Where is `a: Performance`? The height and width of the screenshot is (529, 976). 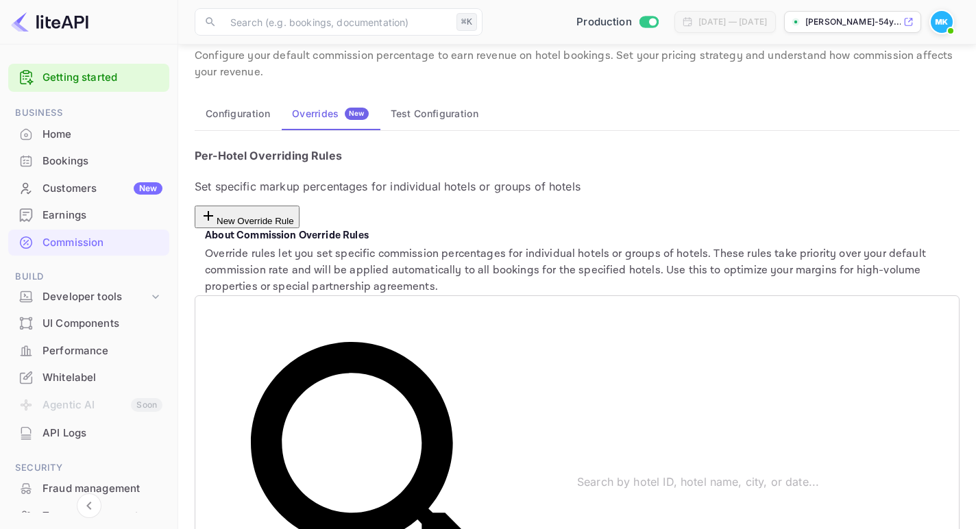
a: Performance is located at coordinates (88, 350).